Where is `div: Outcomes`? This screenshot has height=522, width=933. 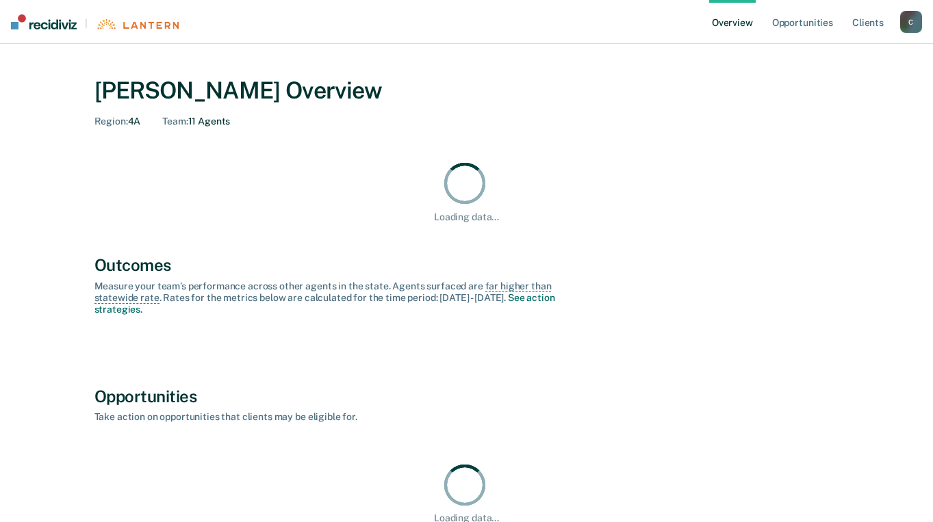 div: Outcomes is located at coordinates (467, 265).